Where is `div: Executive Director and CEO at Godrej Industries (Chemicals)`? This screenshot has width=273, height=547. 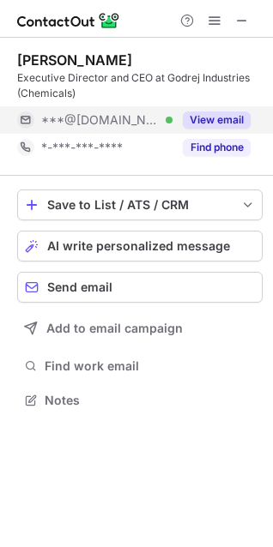 div: Executive Director and CEO at Godrej Industries (Chemicals) is located at coordinates (140, 86).